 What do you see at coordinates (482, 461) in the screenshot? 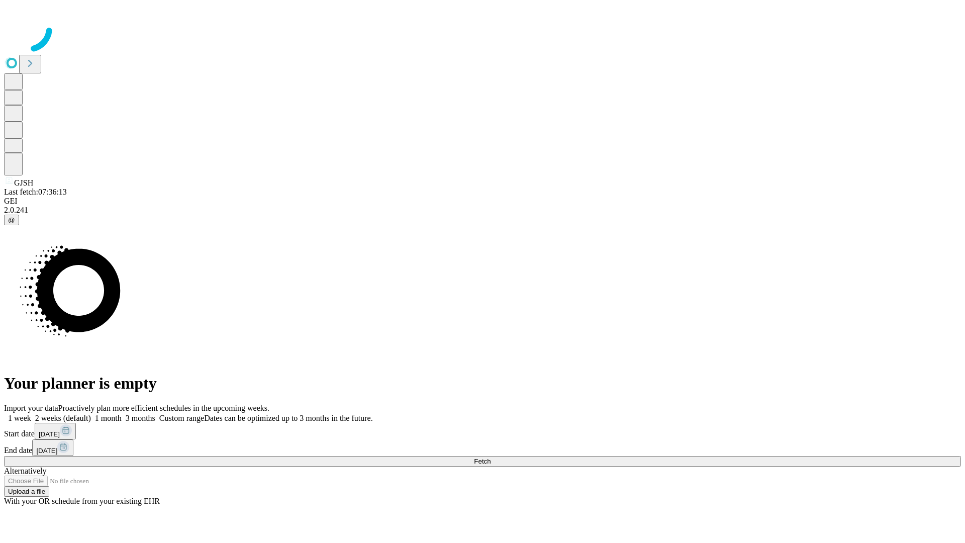
I see `button: Fetch` at bounding box center [482, 461].